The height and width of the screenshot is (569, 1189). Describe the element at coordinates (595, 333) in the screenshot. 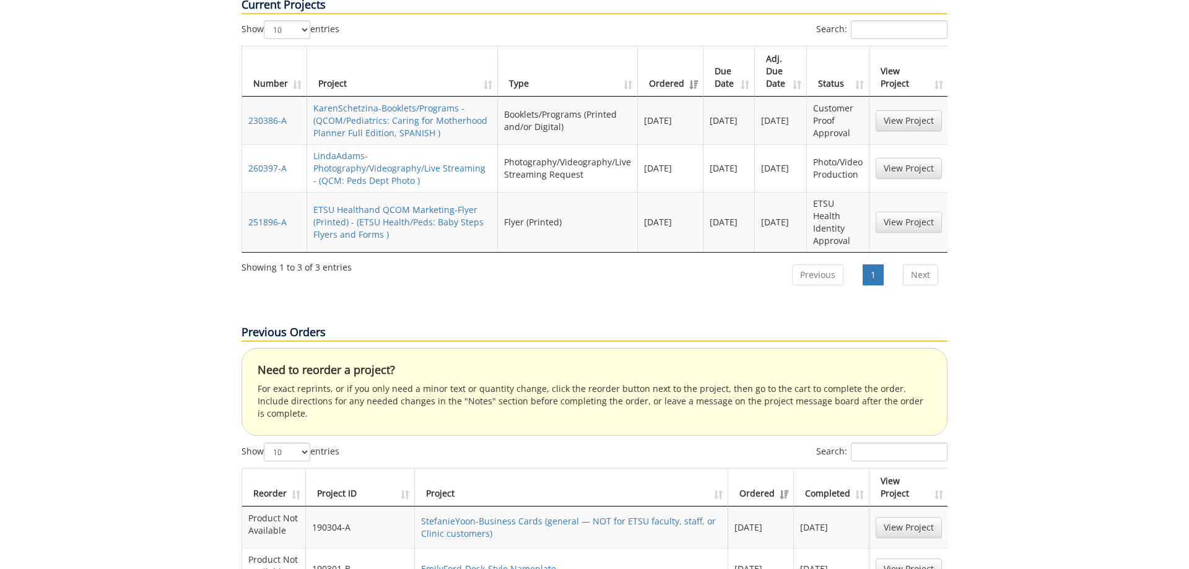

I see `p: Previous Orders` at that location.